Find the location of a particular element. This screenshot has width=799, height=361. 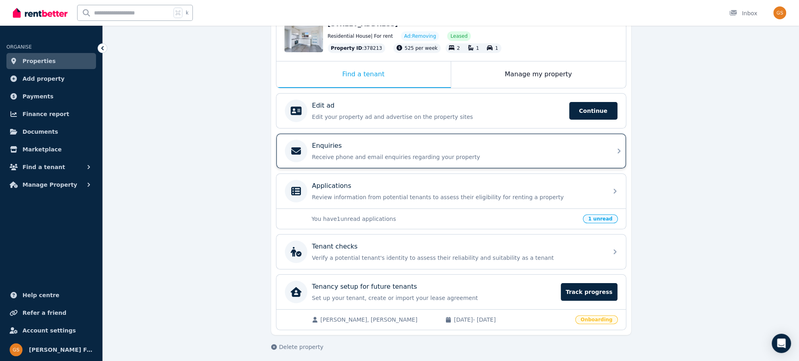

span: 1 unread is located at coordinates (600, 219).